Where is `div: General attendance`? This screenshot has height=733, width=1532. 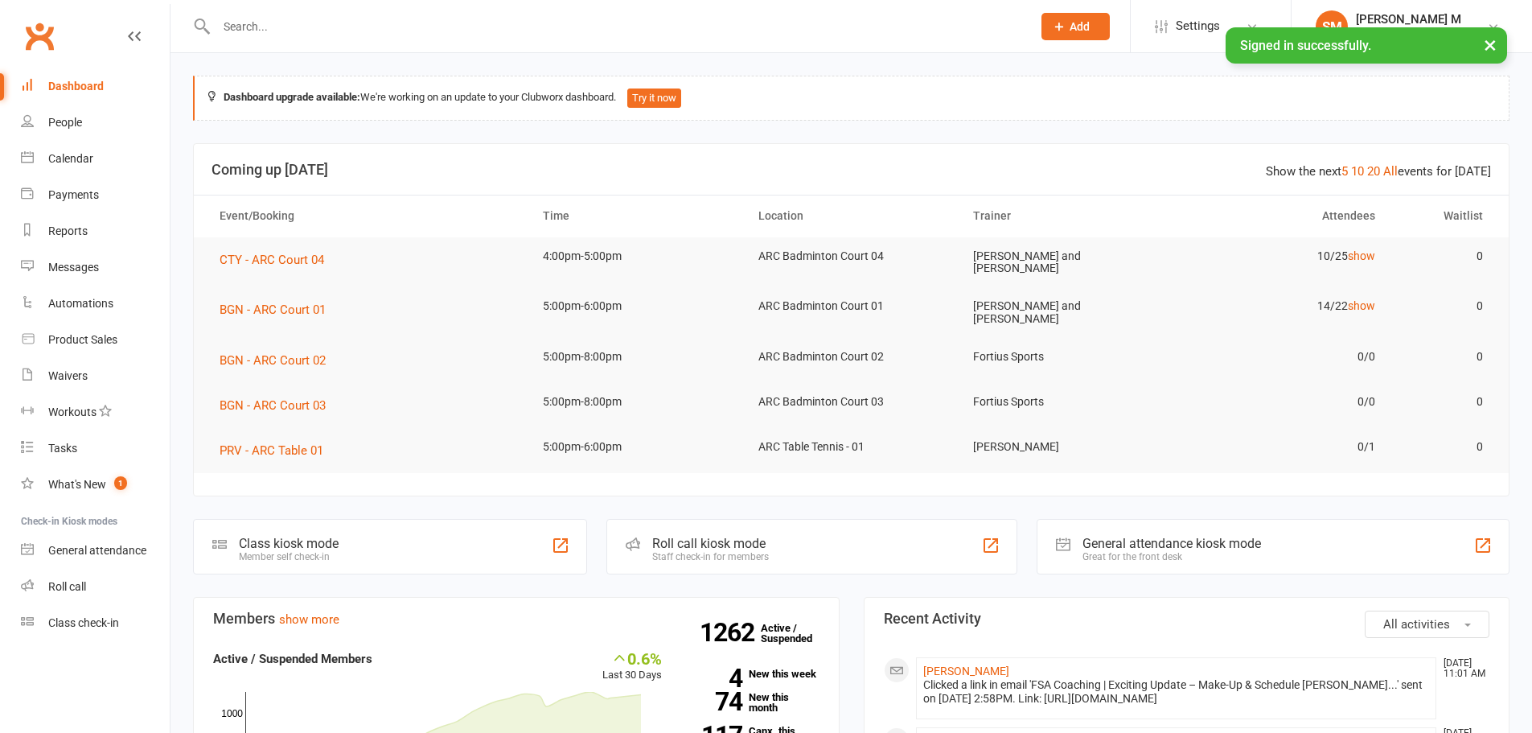 div: General attendance is located at coordinates (97, 550).